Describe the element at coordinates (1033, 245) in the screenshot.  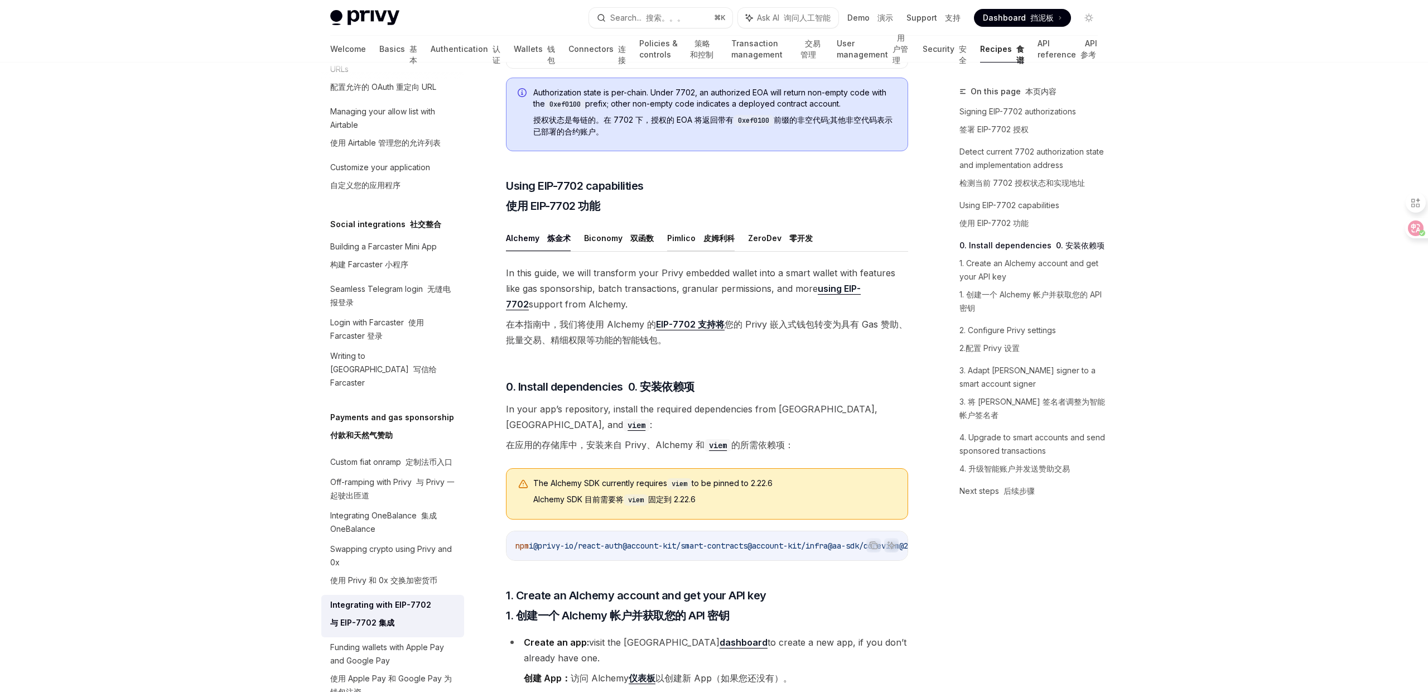
I see `a: 0. Install dependencies 0. 安装依赖项` at that location.